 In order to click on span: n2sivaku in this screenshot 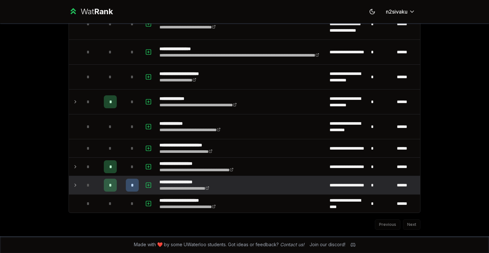, I will do `click(397, 12)`.